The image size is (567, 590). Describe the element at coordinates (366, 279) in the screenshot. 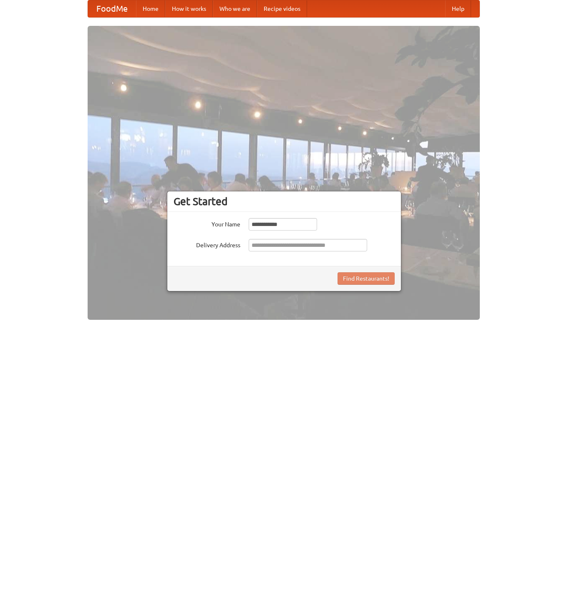

I see `button: Find Restaurants!` at that location.